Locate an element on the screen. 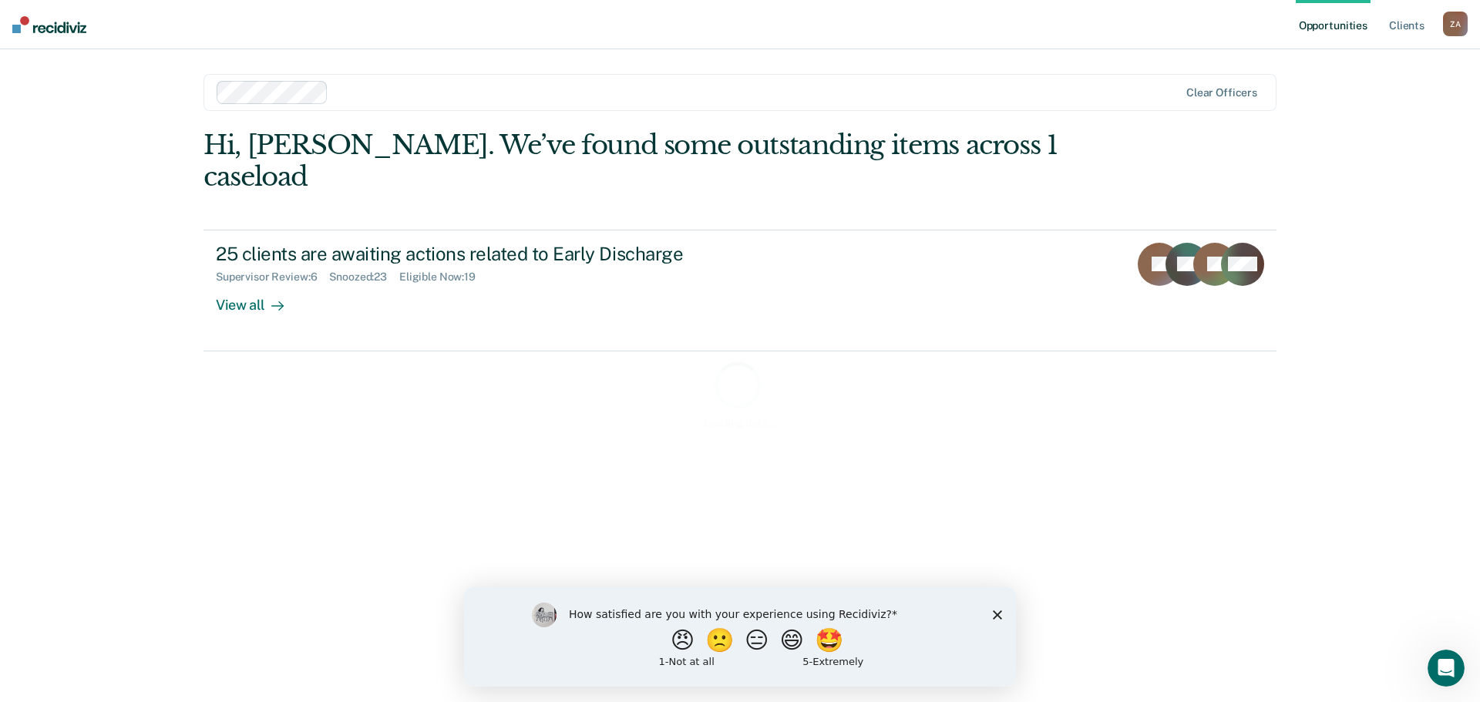  div: Supervisor Review : 6 is located at coordinates (272, 277).